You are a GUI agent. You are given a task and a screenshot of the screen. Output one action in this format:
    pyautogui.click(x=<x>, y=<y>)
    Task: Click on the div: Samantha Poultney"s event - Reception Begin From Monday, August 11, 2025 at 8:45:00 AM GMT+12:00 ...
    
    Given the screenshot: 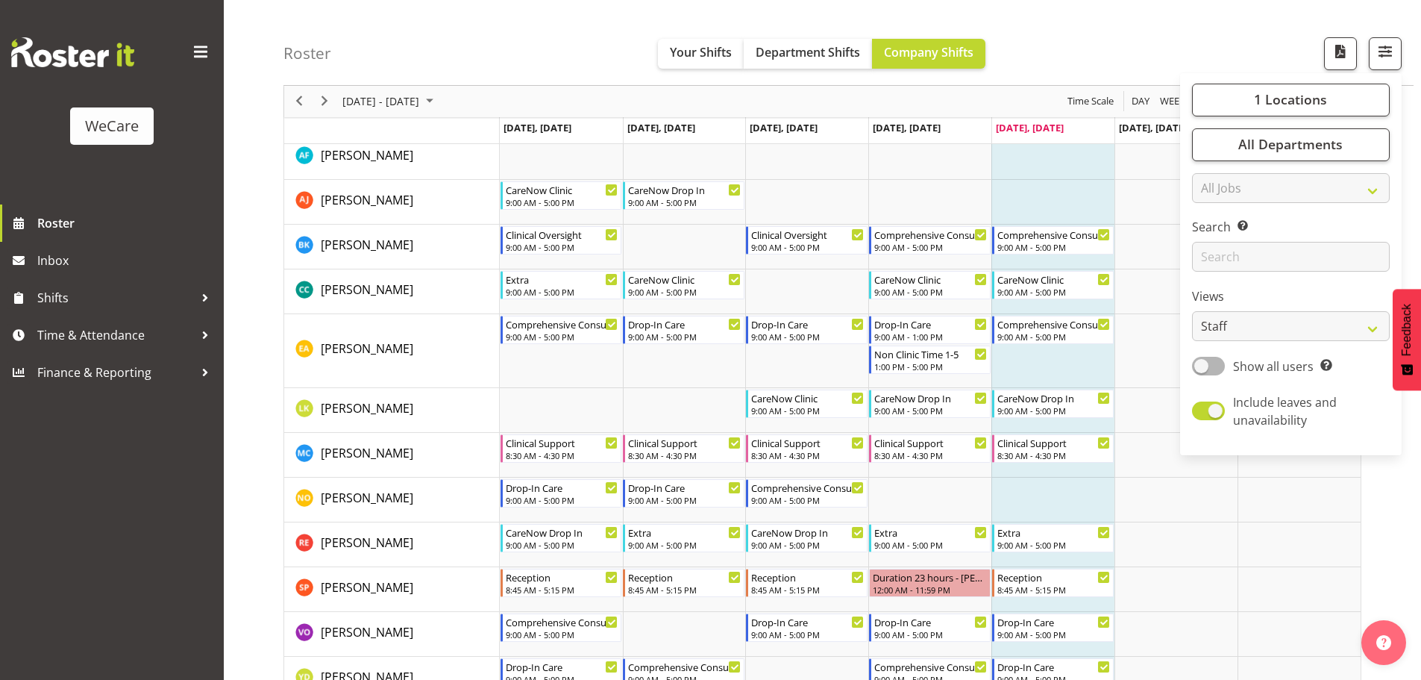 What is the action you would take?
    pyautogui.click(x=561, y=583)
    